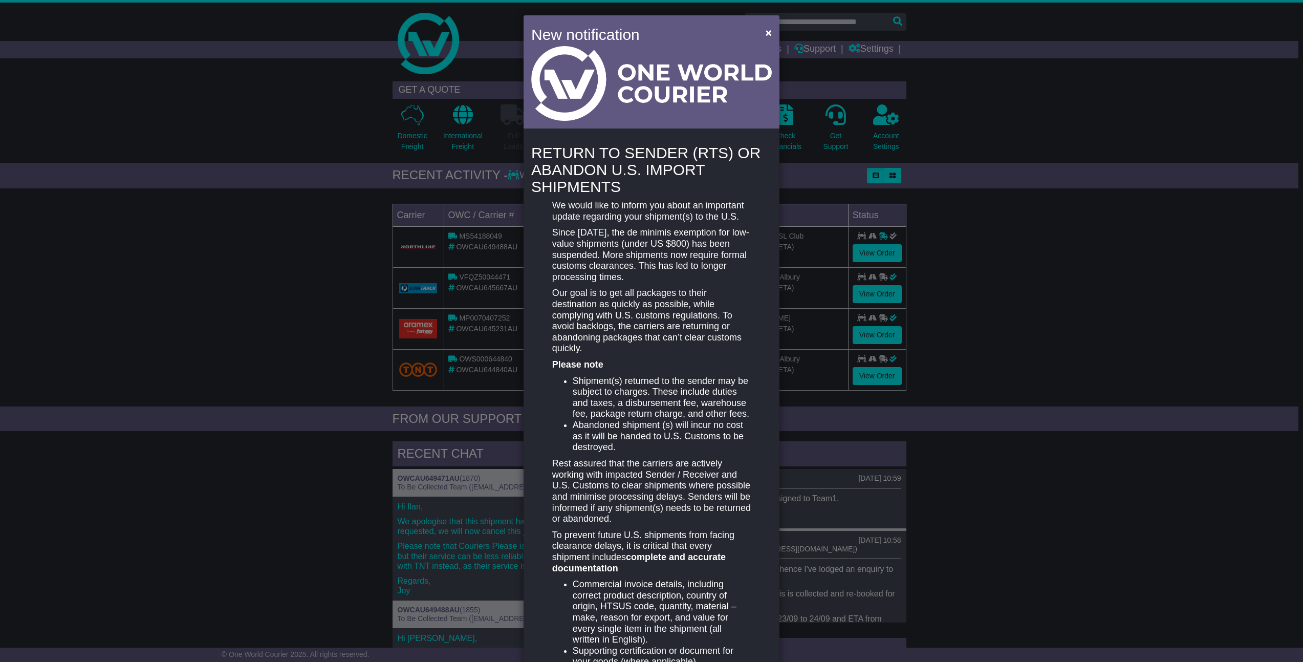 The height and width of the screenshot is (662, 1303). What do you see at coordinates (651, 211) in the screenshot?
I see `p: We would like to inform you about an important update regarding your shipment(s) to the U.S.` at bounding box center [651, 211].